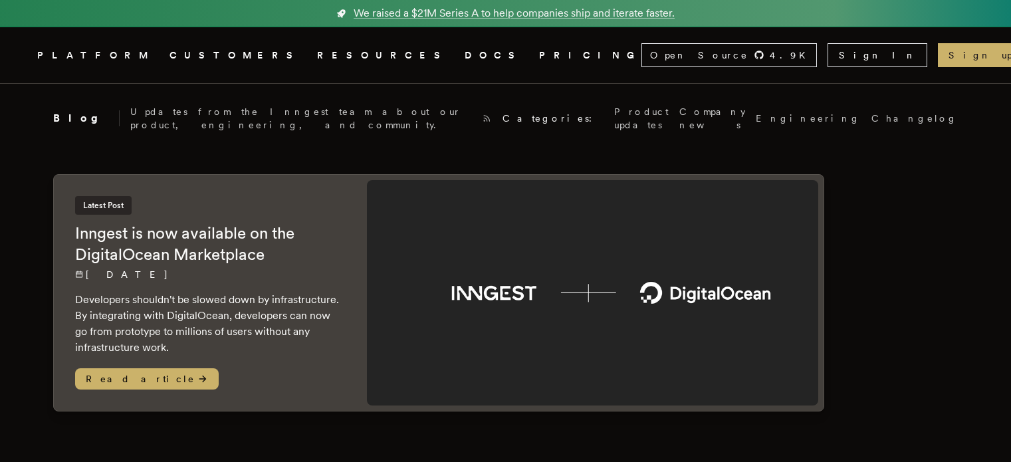 The width and height of the screenshot is (1011, 462). I want to click on p: Updates from the Inngest team about our product, engineering, and community., so click(300, 118).